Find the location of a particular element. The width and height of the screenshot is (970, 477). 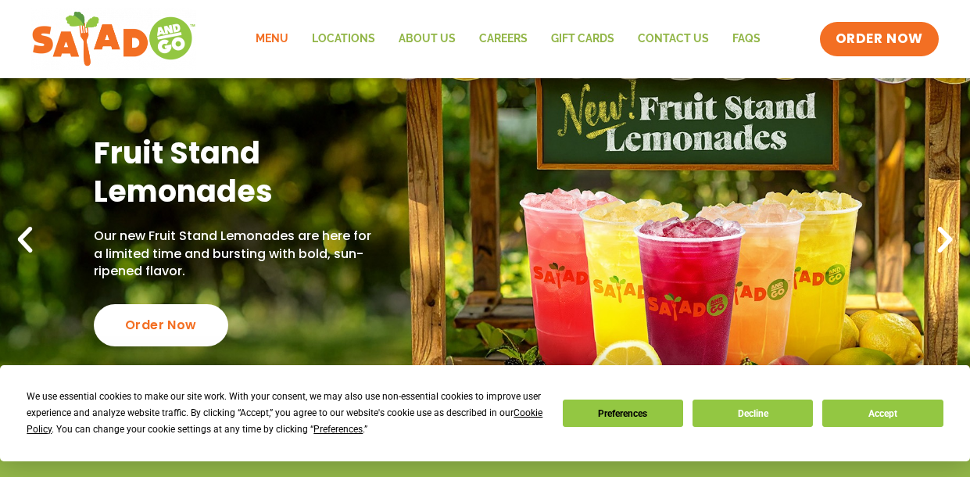

a: FAQs is located at coordinates (747, 39).